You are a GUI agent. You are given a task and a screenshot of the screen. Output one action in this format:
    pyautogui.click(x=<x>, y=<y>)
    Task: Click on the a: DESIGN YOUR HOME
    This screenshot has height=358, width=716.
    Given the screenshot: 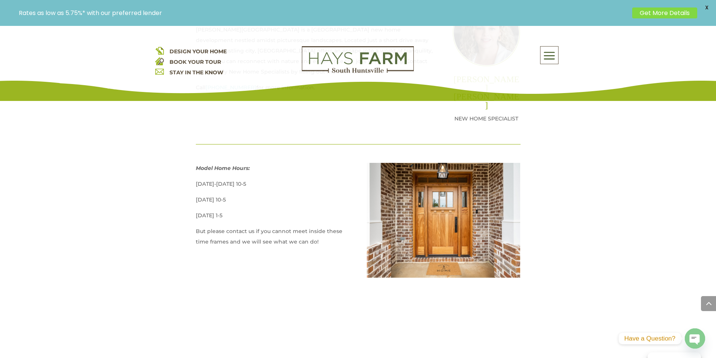 What is the action you would take?
    pyautogui.click(x=198, y=51)
    